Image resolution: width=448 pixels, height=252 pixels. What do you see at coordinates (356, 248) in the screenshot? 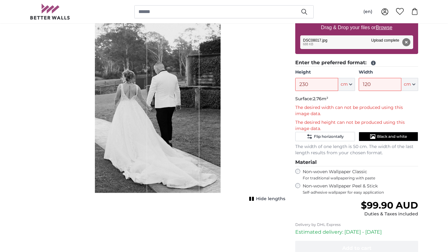
I see `span: Add to cart` at bounding box center [356, 248].